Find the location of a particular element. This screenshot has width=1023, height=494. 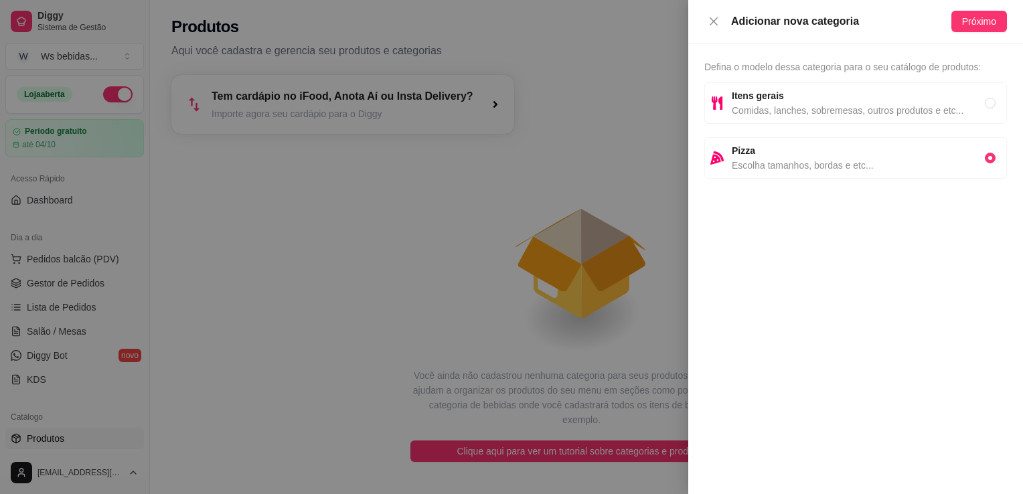

strong: Itens gerais is located at coordinates (758, 96).